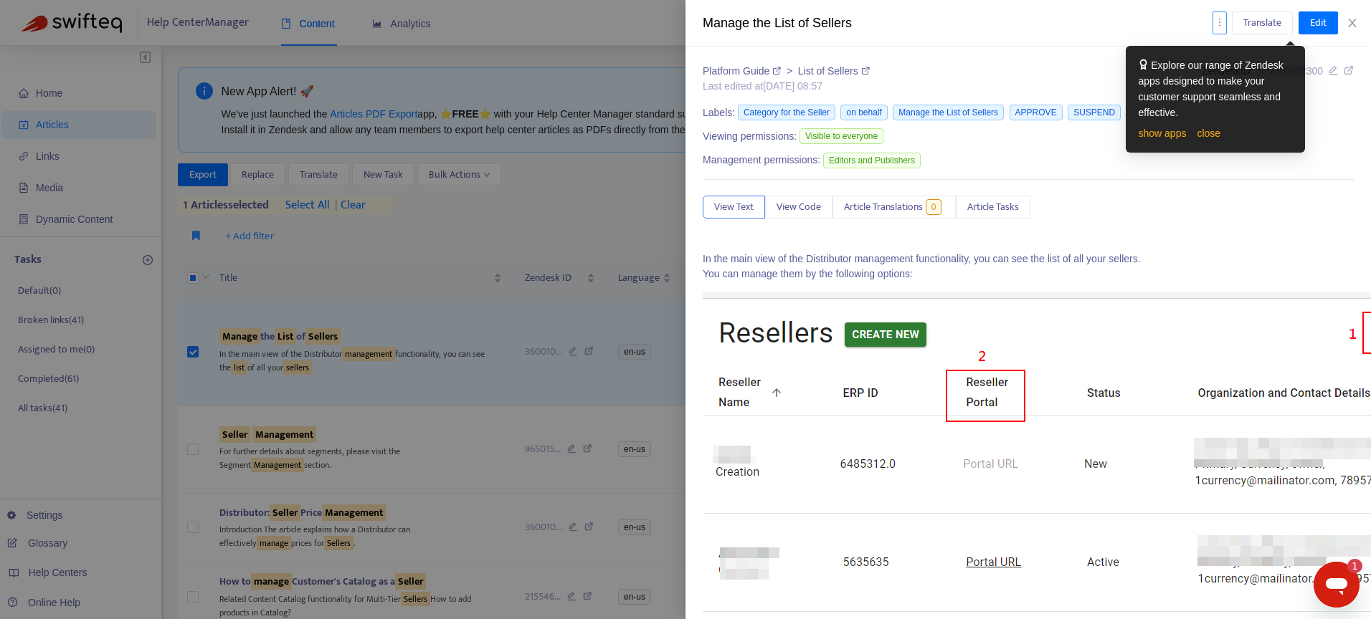 The height and width of the screenshot is (619, 1371). Describe the element at coordinates (733, 207) in the screenshot. I see `button: View Text` at that location.